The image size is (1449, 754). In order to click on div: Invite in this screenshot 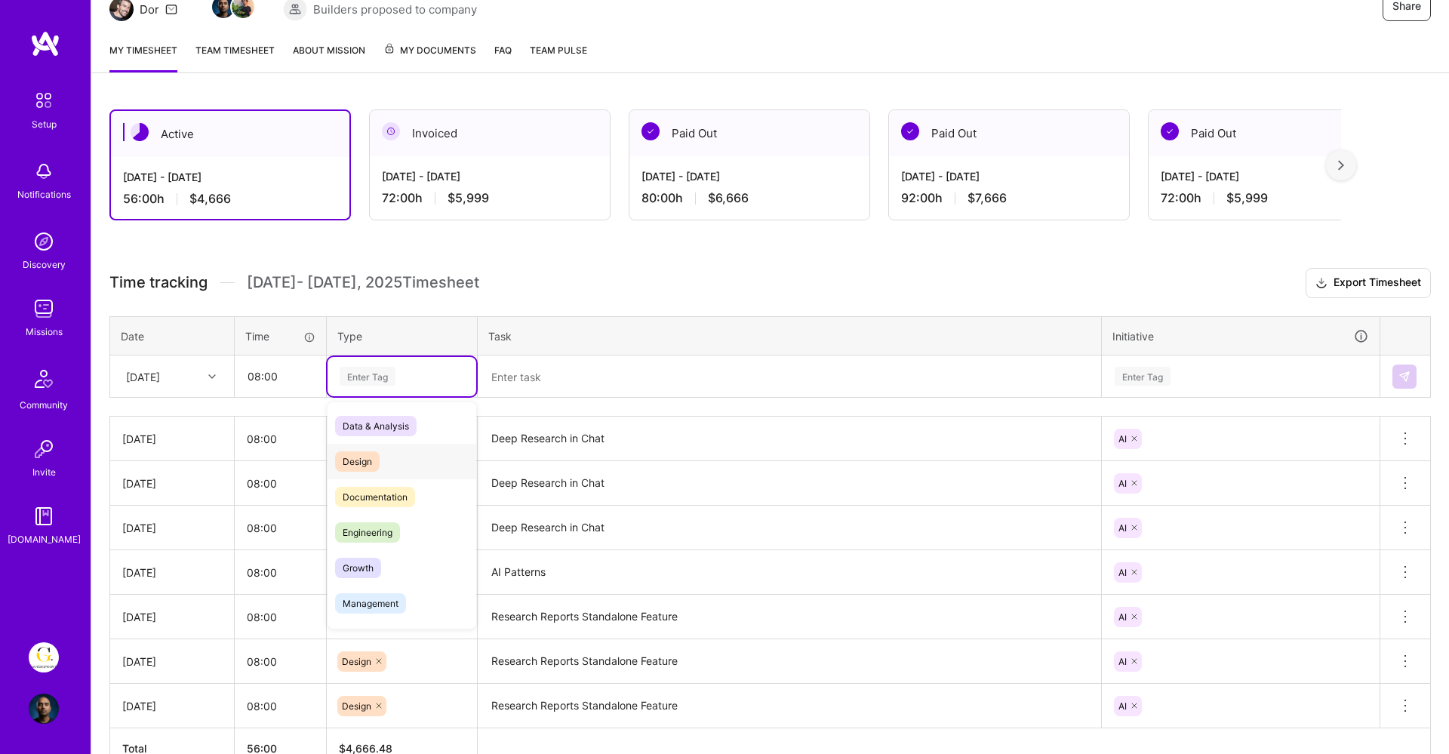, I will do `click(44, 472)`.